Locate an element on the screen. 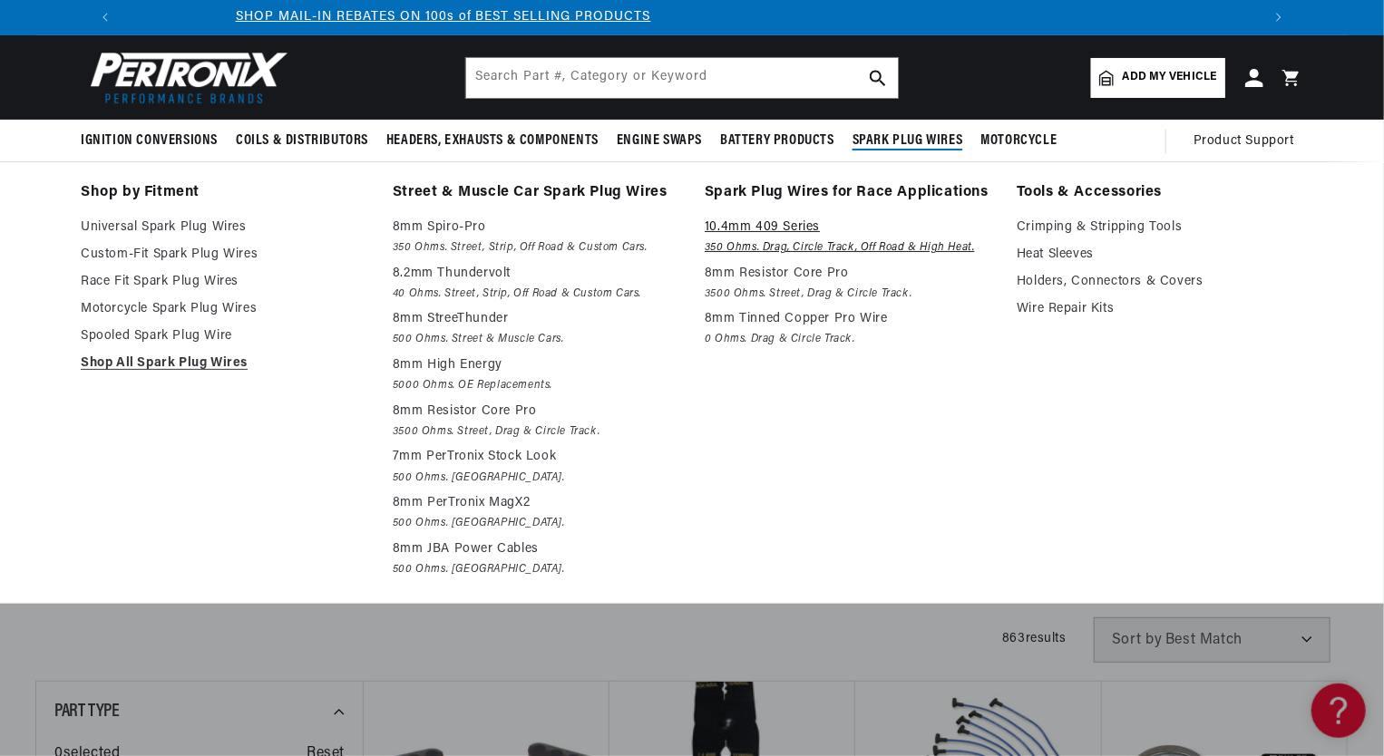 The height and width of the screenshot is (756, 1384). summary: Coils & Distributors is located at coordinates (302, 141).